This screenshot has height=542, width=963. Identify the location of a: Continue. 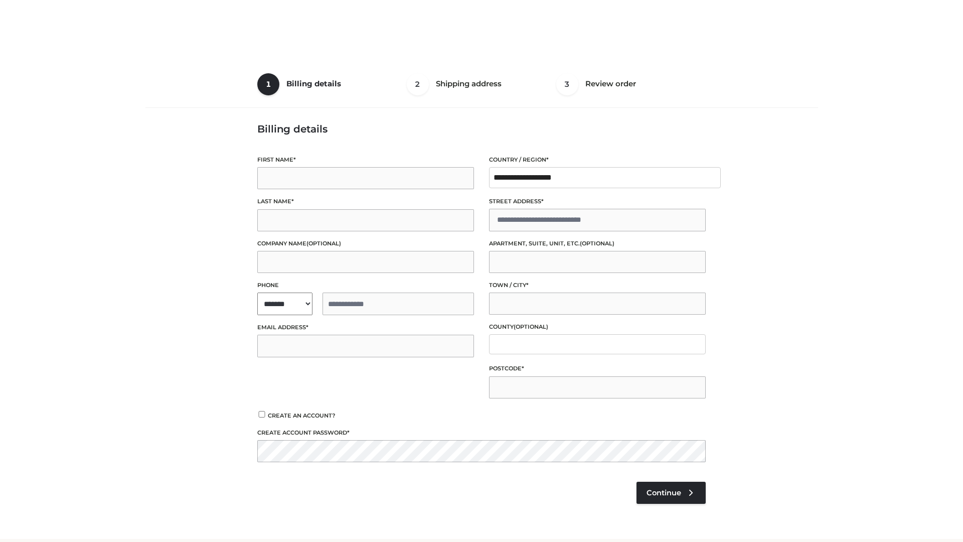
(671, 492).